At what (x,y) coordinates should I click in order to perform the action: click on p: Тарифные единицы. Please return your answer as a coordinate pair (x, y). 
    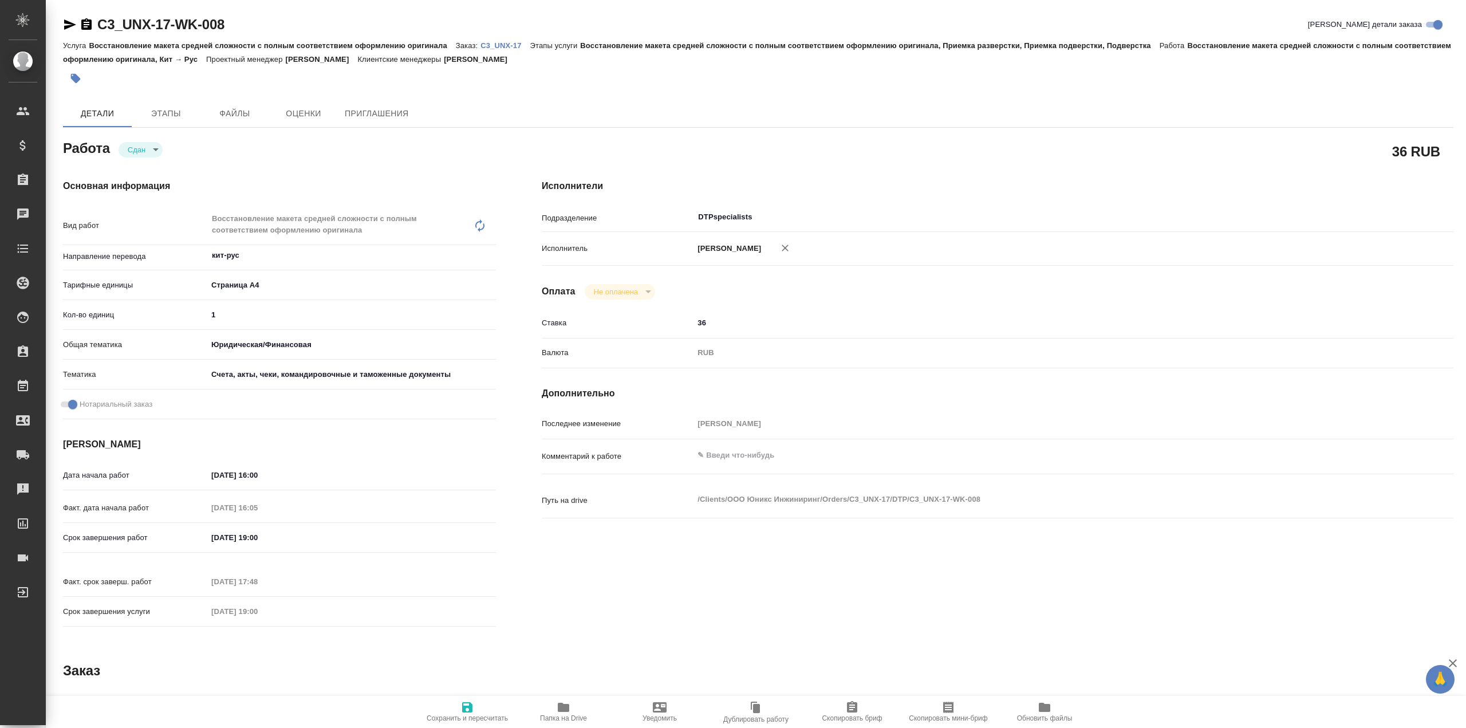
    Looking at the image, I should click on (135, 285).